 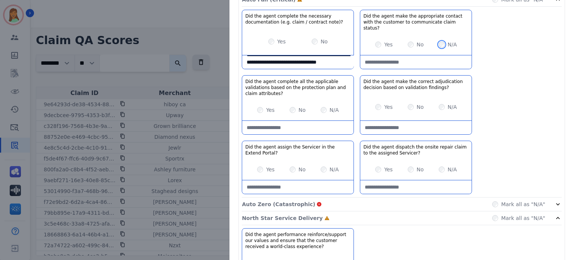 What do you see at coordinates (416, 84) in the screenshot?
I see `h3: Did the agent make the correct adjudication decision based on validation findings?` at bounding box center [416, 84].